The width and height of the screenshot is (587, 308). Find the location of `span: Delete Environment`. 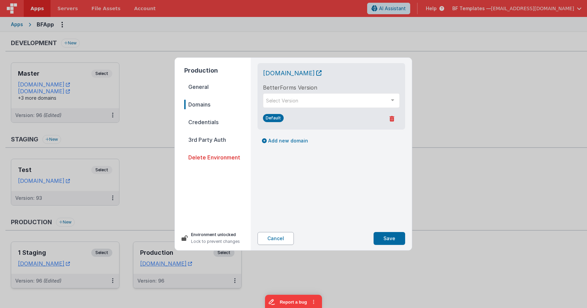

span: Delete Environment is located at coordinates (218, 157).